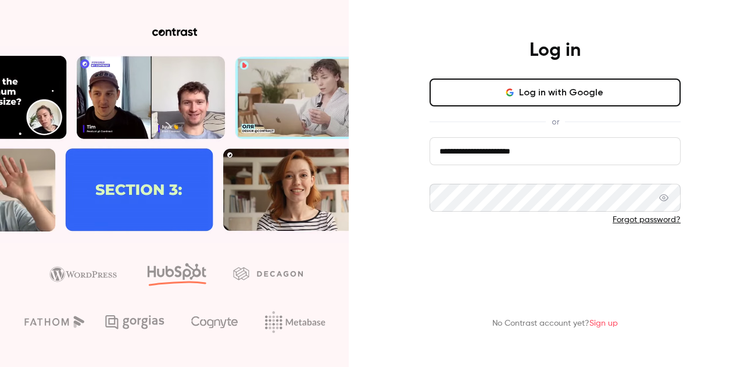 Image resolution: width=744 pixels, height=367 pixels. I want to click on h4: Log in, so click(555, 51).